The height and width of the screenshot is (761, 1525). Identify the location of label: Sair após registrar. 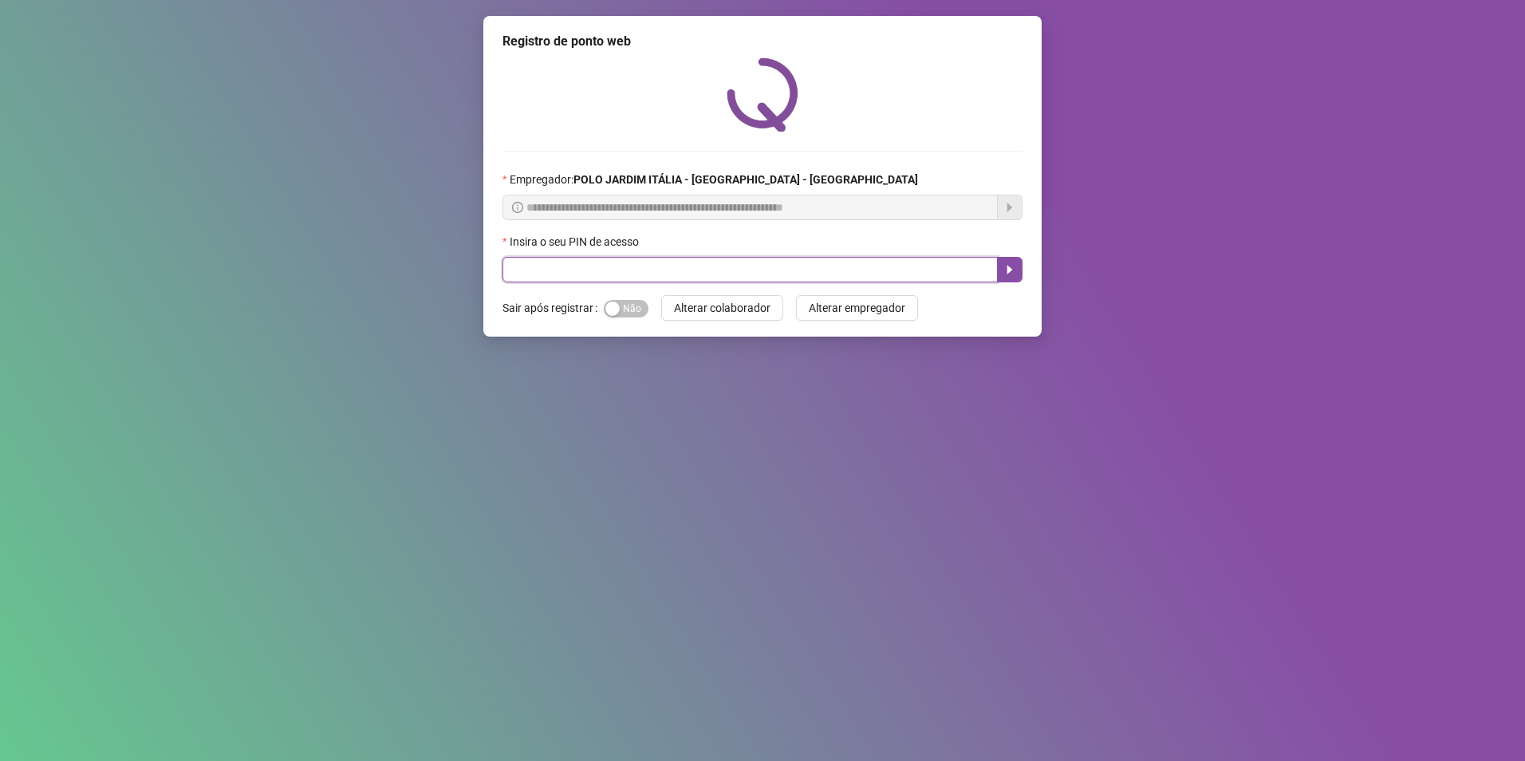
(553, 308).